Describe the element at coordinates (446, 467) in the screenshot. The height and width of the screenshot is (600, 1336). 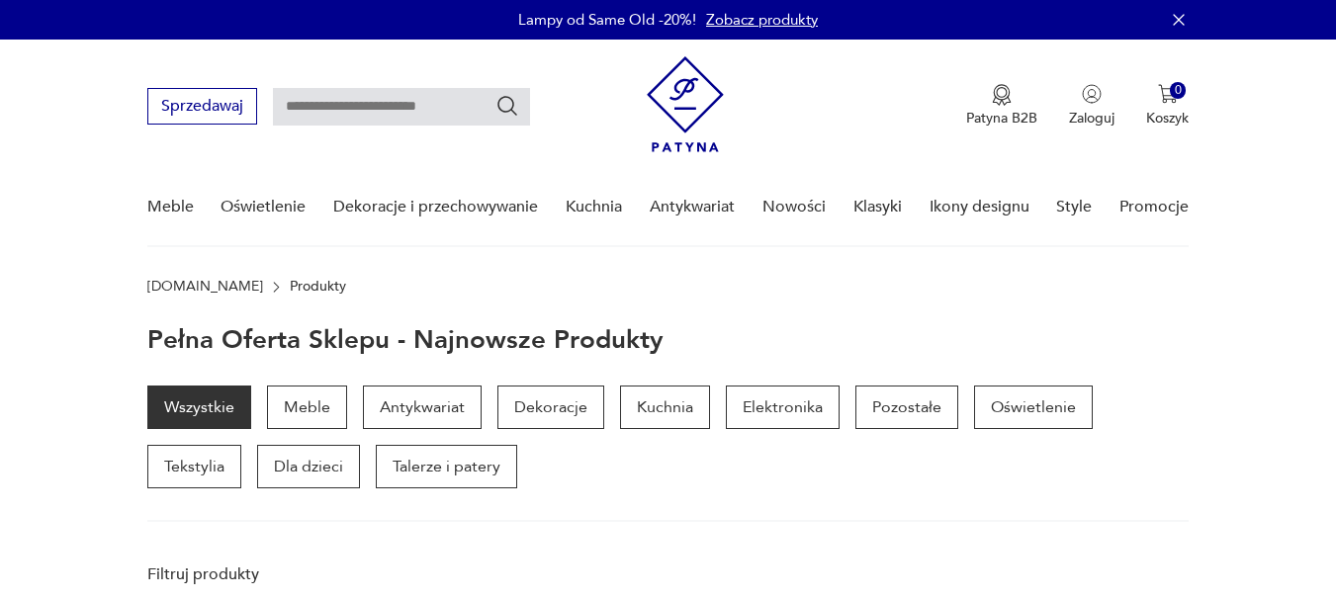
I see `p: Talerze i patery` at that location.